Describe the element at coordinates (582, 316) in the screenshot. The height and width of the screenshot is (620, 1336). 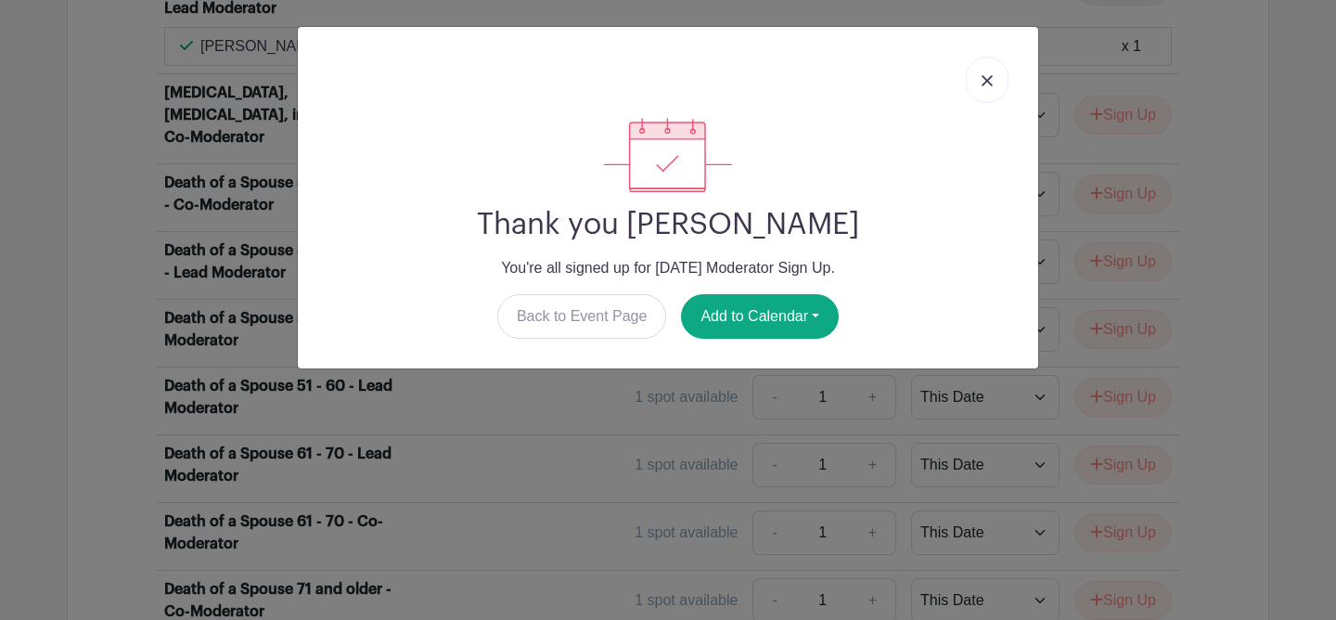
I see `a: Back to Event Page` at that location.